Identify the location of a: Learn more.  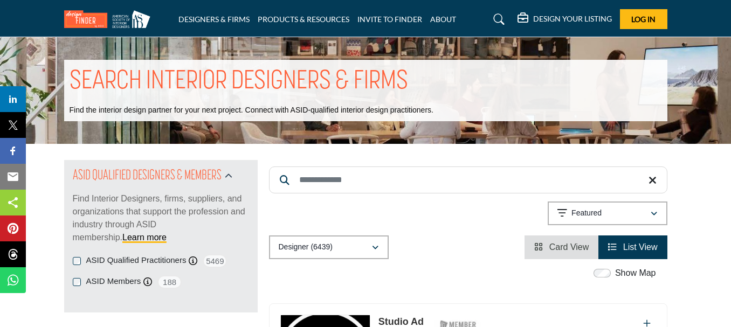
(144, 237).